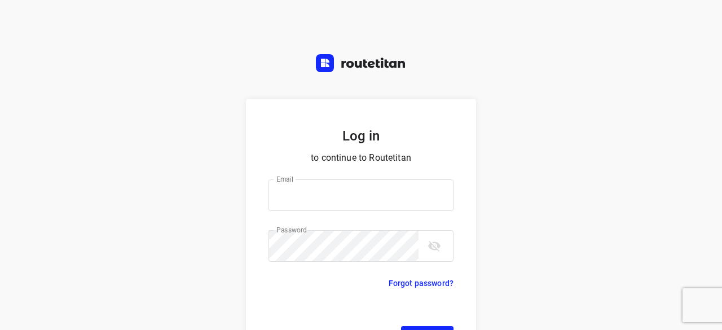 This screenshot has width=722, height=330. I want to click on p: to continue to Routetitan, so click(361, 158).